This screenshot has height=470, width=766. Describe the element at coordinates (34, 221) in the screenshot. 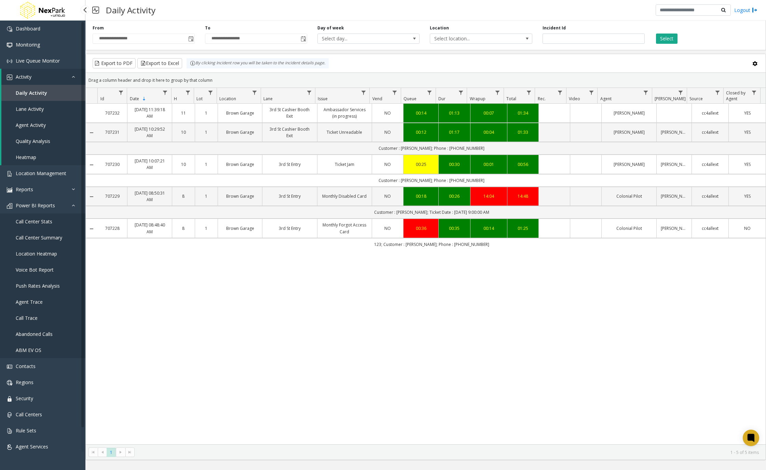

I see `span: Call Center Stats` at that location.